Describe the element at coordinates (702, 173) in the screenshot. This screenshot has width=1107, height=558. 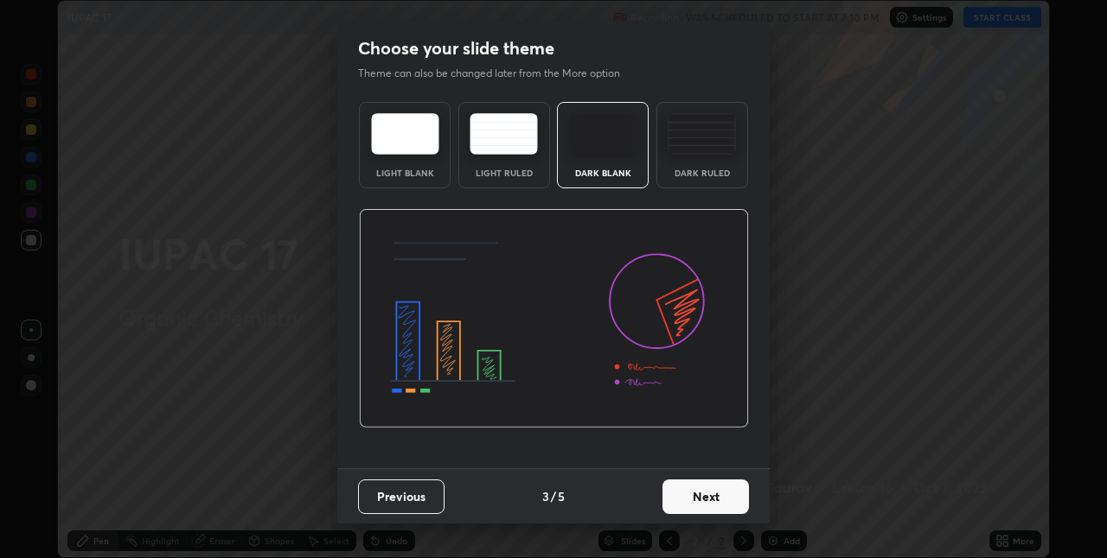
I see `div: Dark Ruled` at that location.